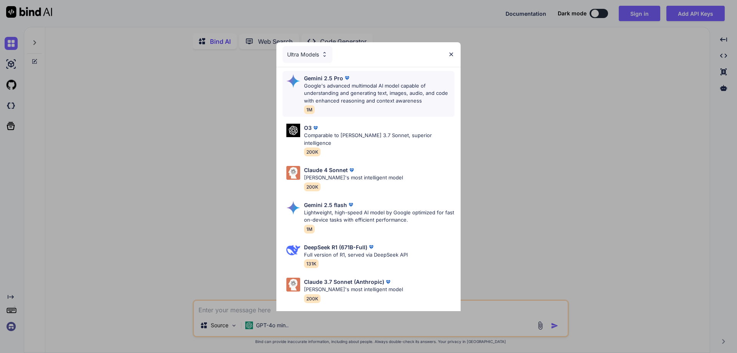 Image resolution: width=737 pixels, height=353 pixels. What do you see at coordinates (356, 255) in the screenshot?
I see `p: Full version of R1, served via DeepSeek API` at bounding box center [356, 255].